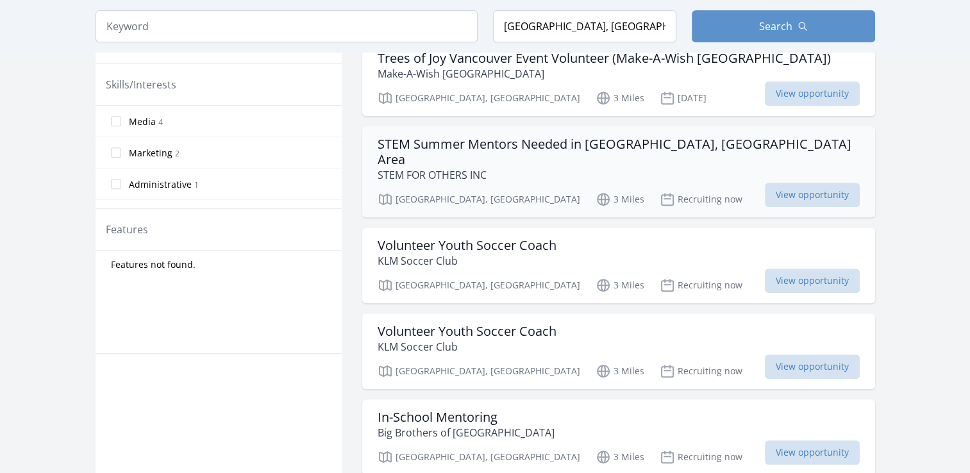  What do you see at coordinates (116, 121) in the screenshot?
I see `input: Media 4` at bounding box center [116, 121].